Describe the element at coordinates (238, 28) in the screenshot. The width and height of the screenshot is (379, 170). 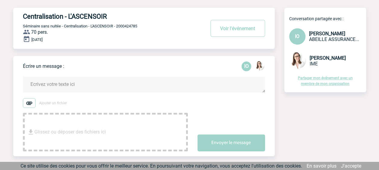
I see `button: Voir l'événement` at that location.